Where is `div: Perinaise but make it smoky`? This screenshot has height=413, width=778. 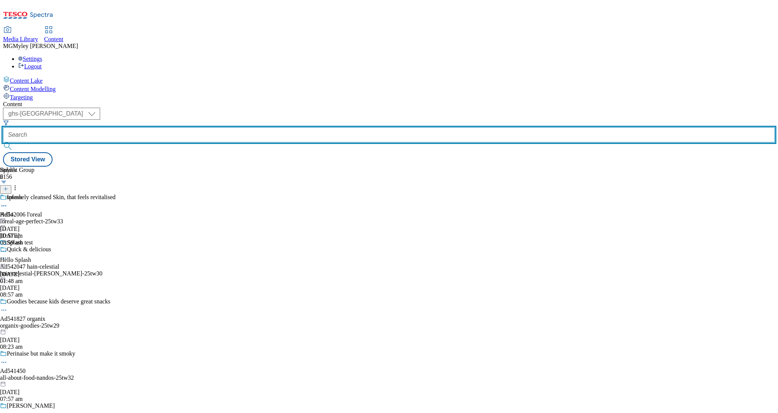
div: Perinaise but make it smoky is located at coordinates (41, 354).